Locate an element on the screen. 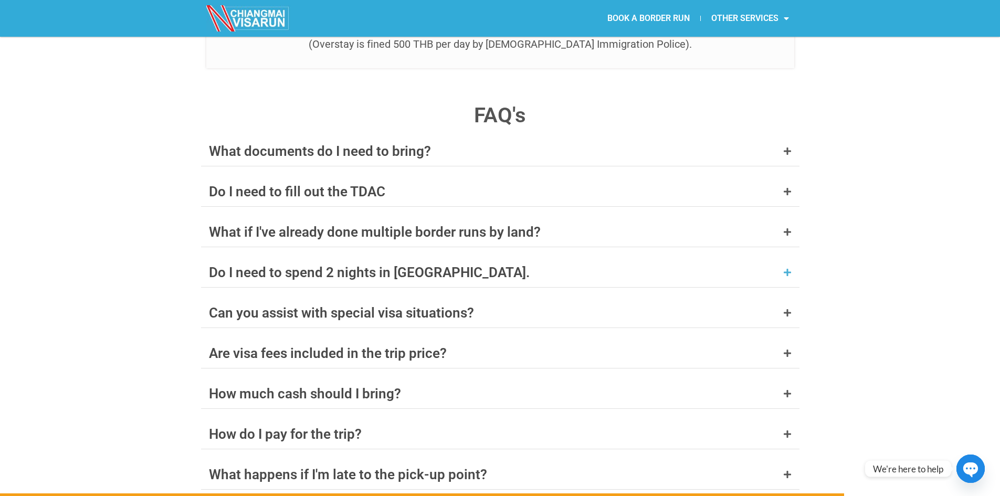 This screenshot has width=1000, height=496. div: Are visa fees included in the trip price? is located at coordinates (328, 353).